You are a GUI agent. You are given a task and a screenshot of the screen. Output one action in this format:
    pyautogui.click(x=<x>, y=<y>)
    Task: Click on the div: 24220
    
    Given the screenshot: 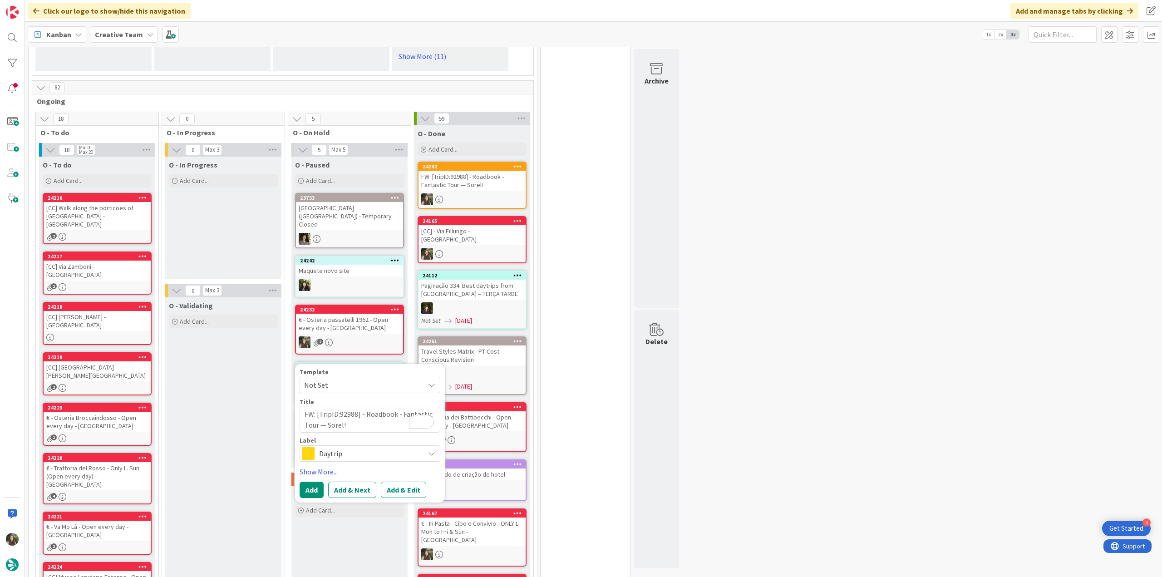 What is the action you would take?
    pyautogui.click(x=99, y=458)
    